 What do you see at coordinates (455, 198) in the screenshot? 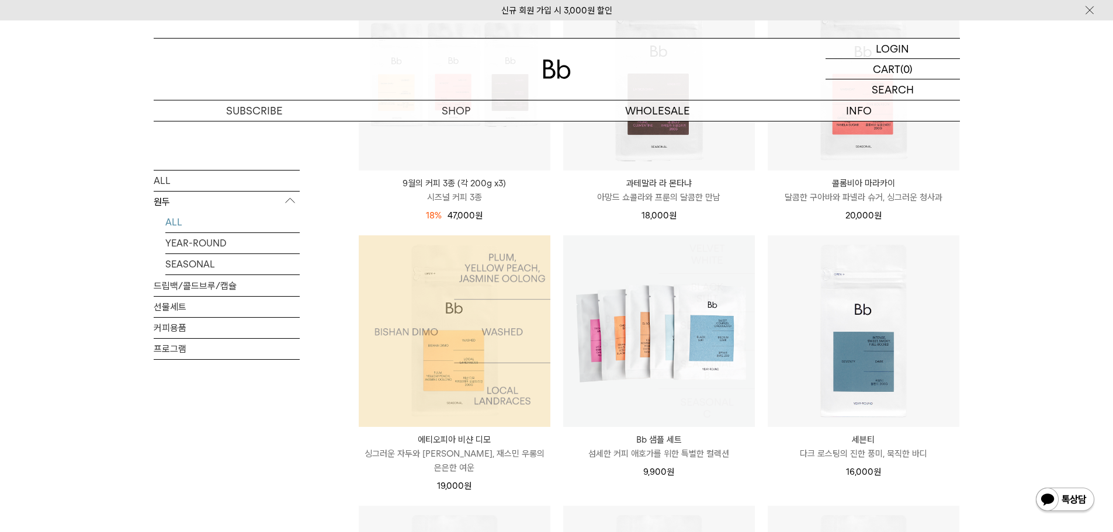
I see `p: 시즈널 커피 3종` at bounding box center [455, 198].